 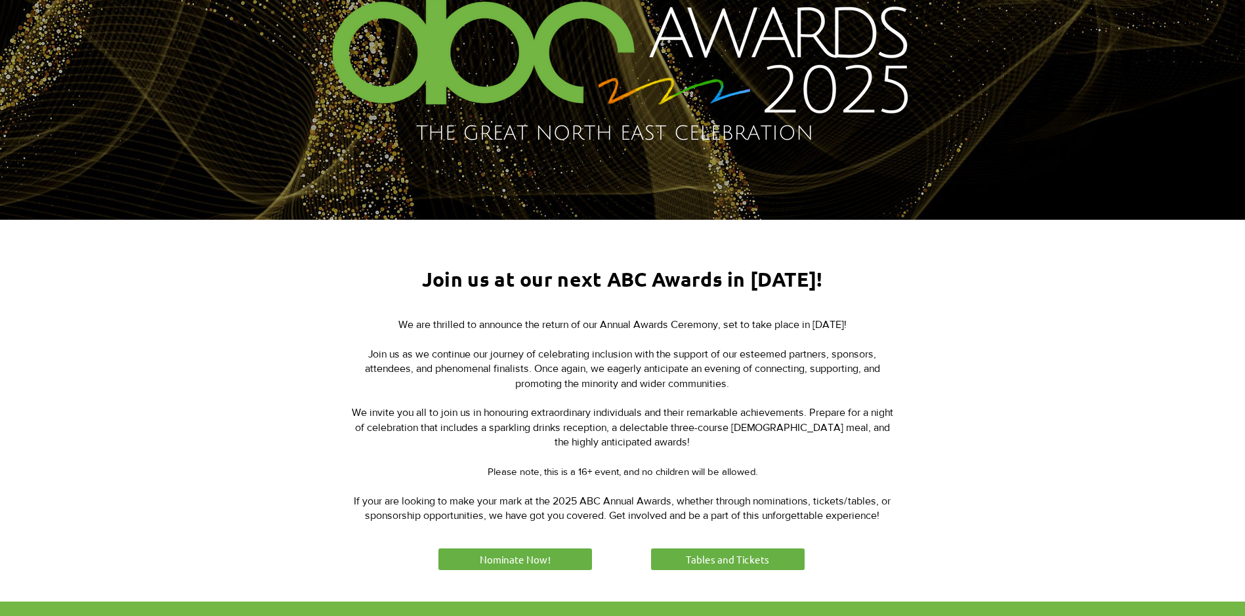 What do you see at coordinates (515, 559) in the screenshot?
I see `span: Nominate Now!` at bounding box center [515, 559].